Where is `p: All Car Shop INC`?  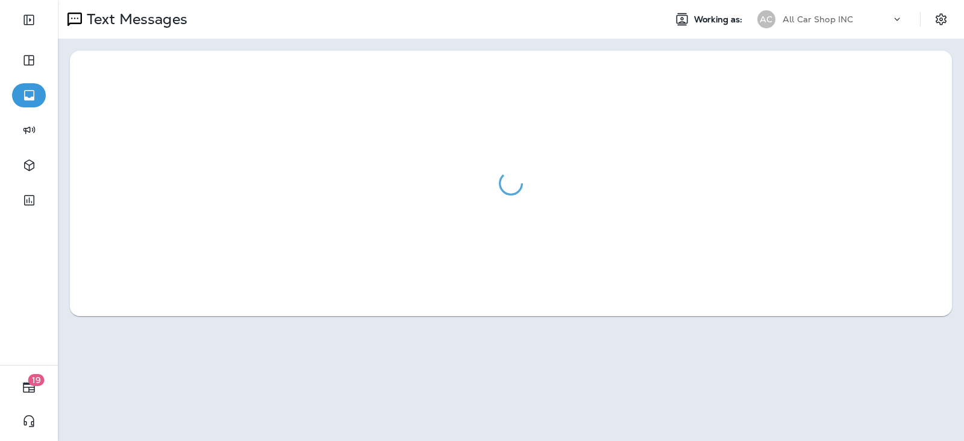 p: All Car Shop INC is located at coordinates (818, 19).